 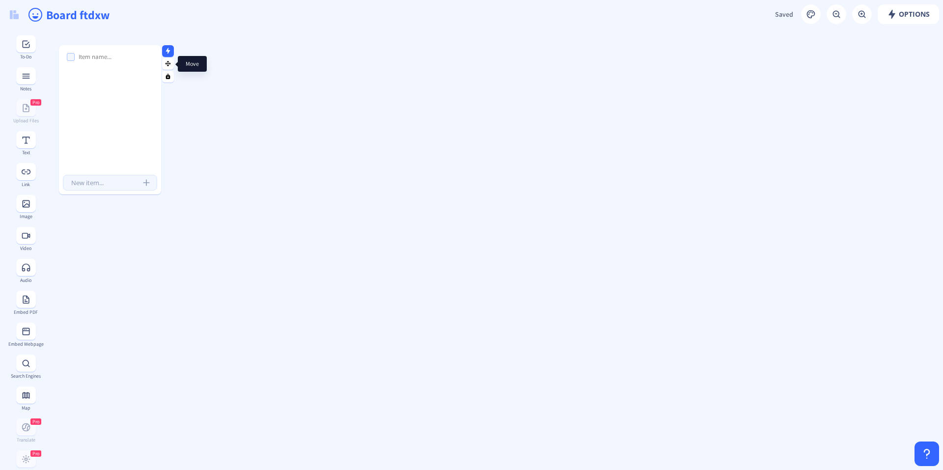 What do you see at coordinates (26, 57) in the screenshot?
I see `div: To-Do` at bounding box center [26, 57].